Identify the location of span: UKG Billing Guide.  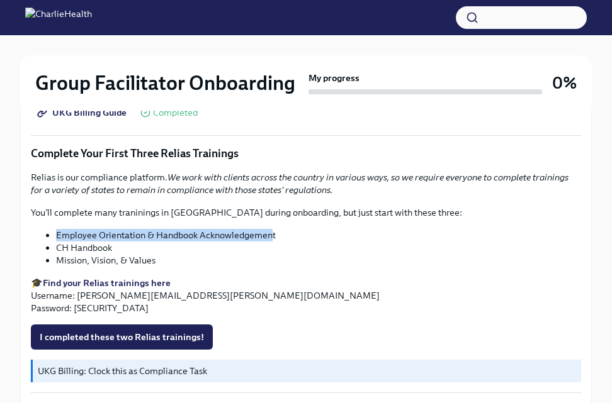
(83, 113).